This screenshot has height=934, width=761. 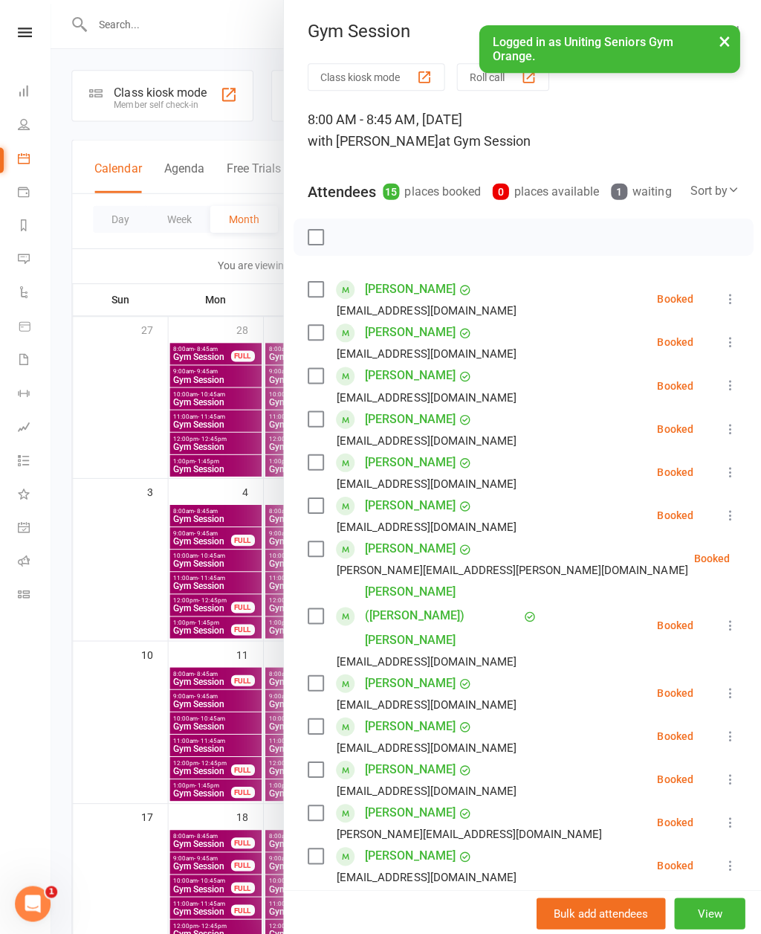 I want to click on a: People, so click(x=34, y=126).